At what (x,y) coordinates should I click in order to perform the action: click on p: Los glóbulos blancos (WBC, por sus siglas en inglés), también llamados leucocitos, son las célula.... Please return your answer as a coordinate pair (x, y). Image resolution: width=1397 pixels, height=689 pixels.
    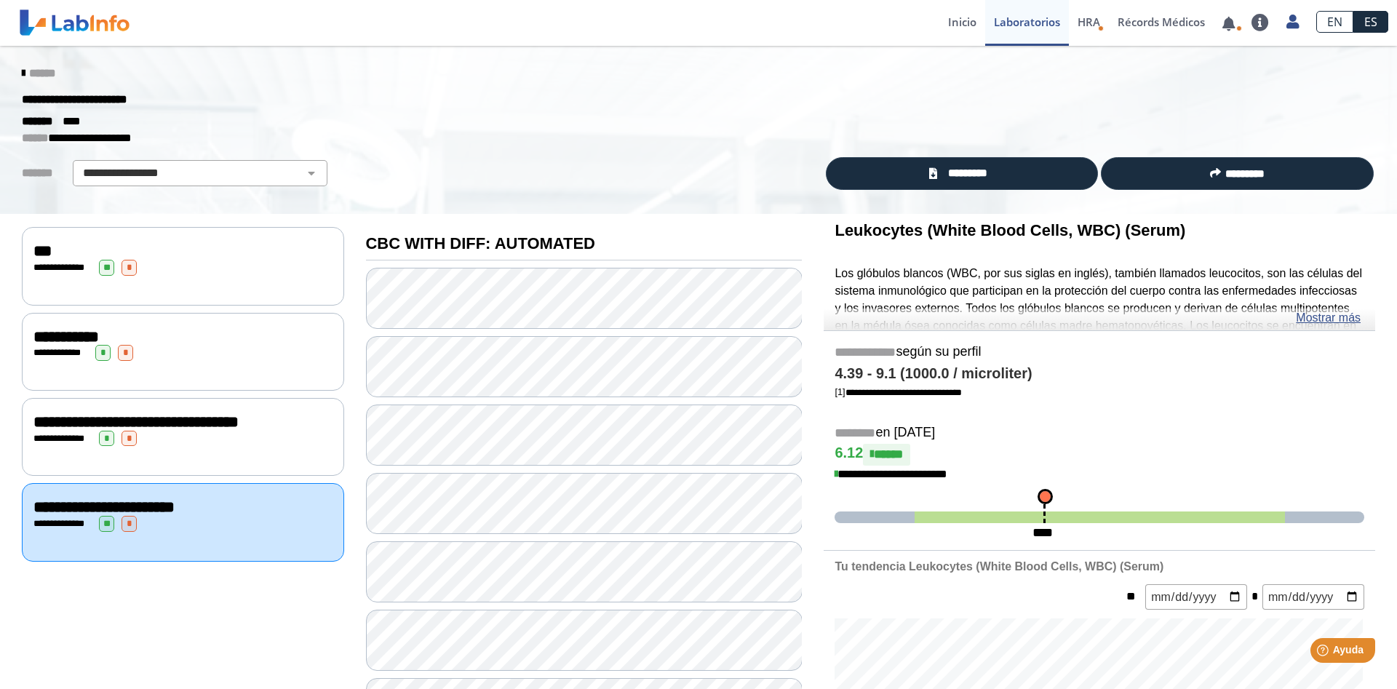
    Looking at the image, I should click on (1100, 343).